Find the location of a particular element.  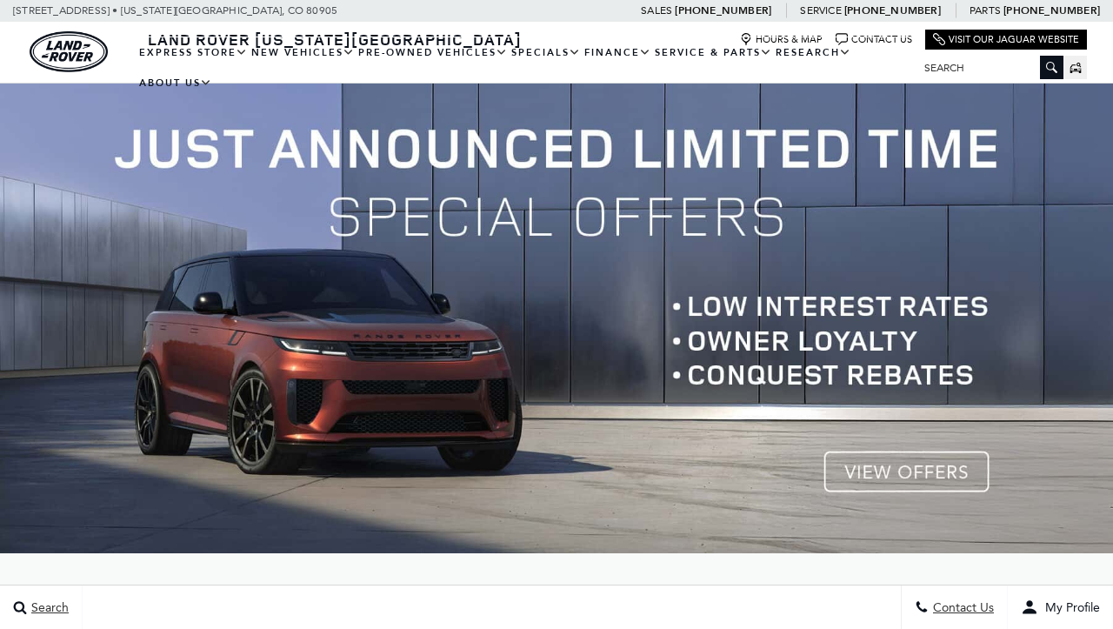

span: Service is located at coordinates (820, 10).